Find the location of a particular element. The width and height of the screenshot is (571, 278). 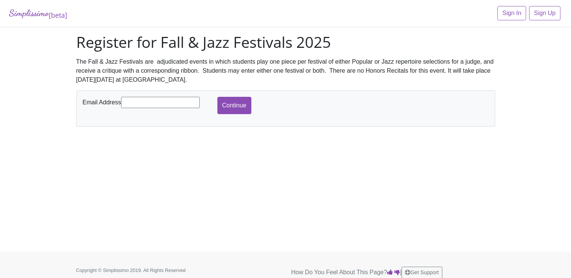

a: Sign Up is located at coordinates (544, 13).